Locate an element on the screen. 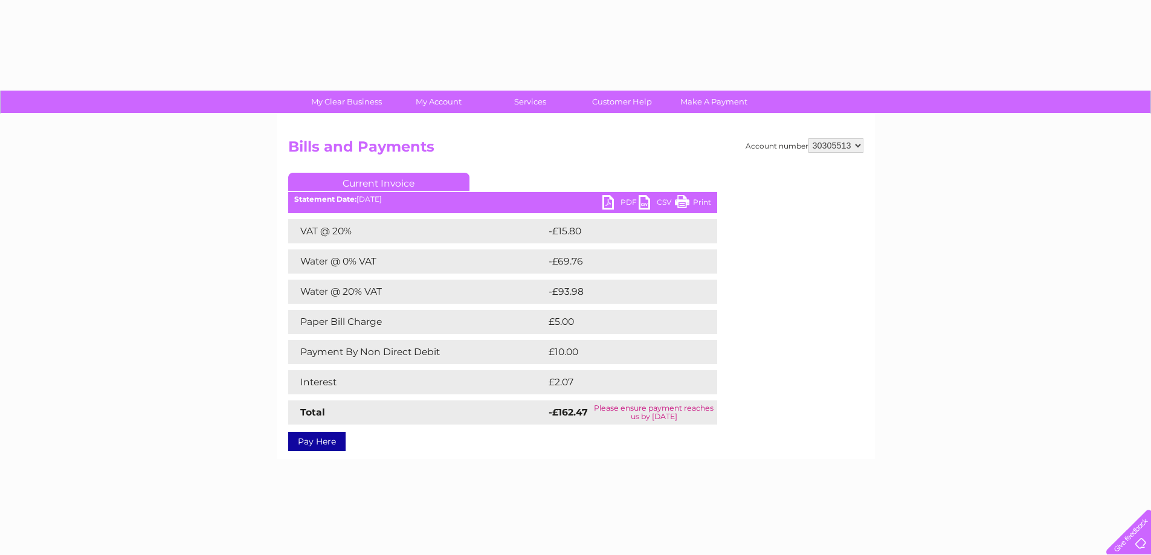  td: £2.07 is located at coordinates (617, 383).